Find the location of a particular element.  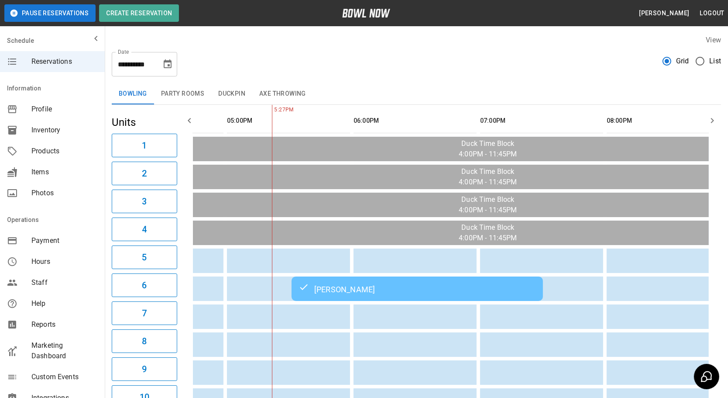

button: 9 is located at coordinates (144, 369).